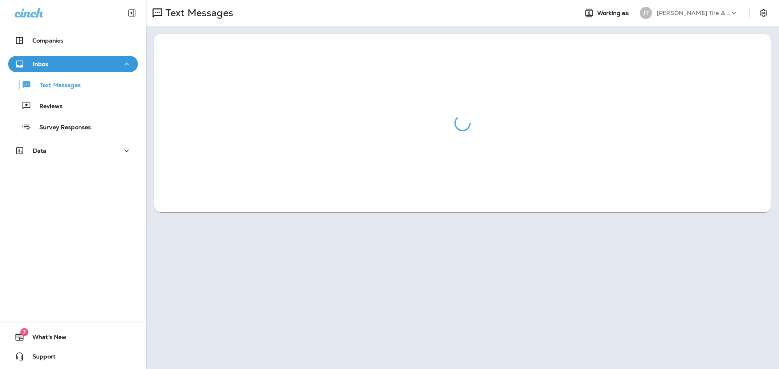 The height and width of the screenshot is (369, 779). Describe the element at coordinates (763, 13) in the screenshot. I see `button: Settings` at that location.